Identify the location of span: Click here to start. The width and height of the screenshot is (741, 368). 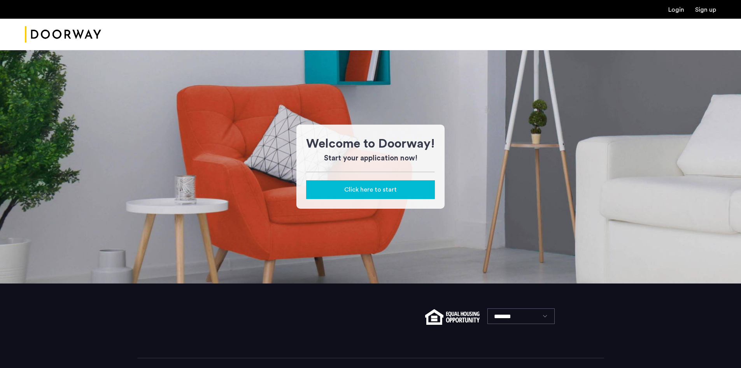
(370, 189).